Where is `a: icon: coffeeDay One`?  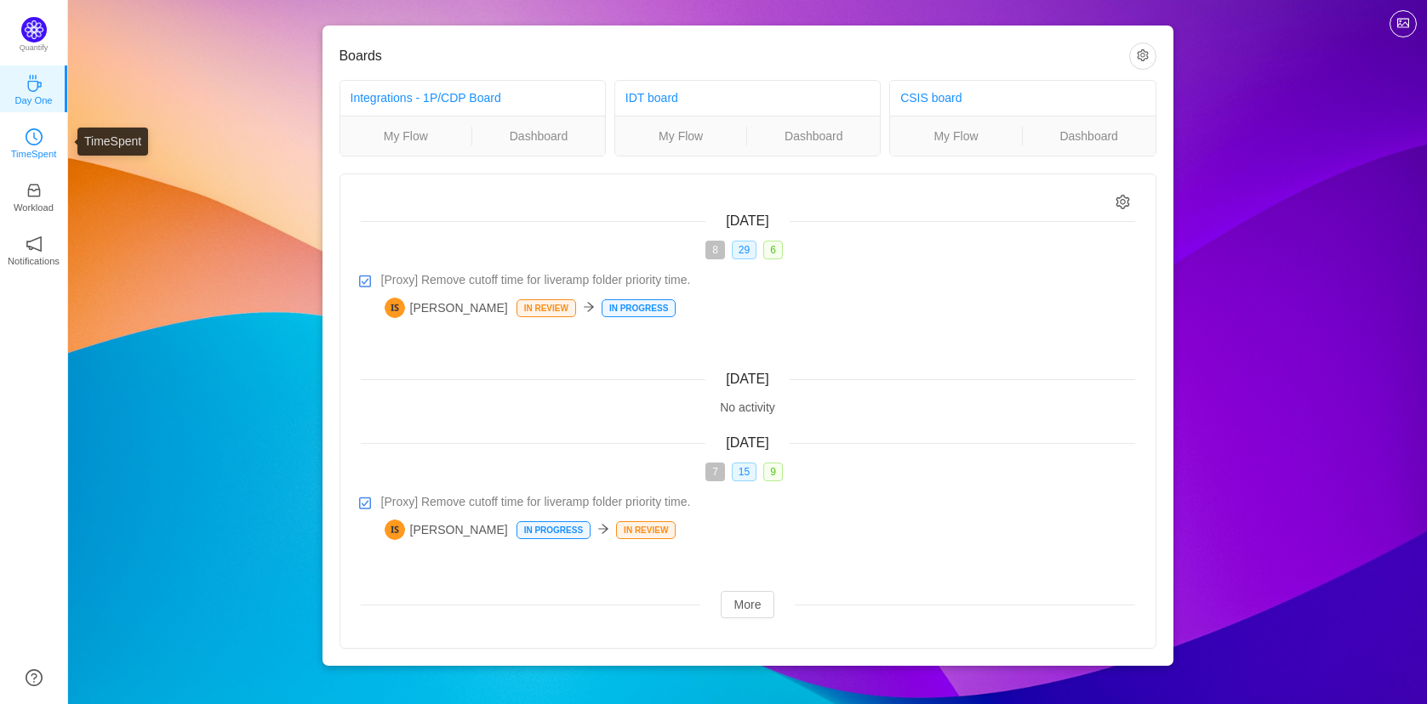 a: icon: coffeeDay One is located at coordinates (34, 88).